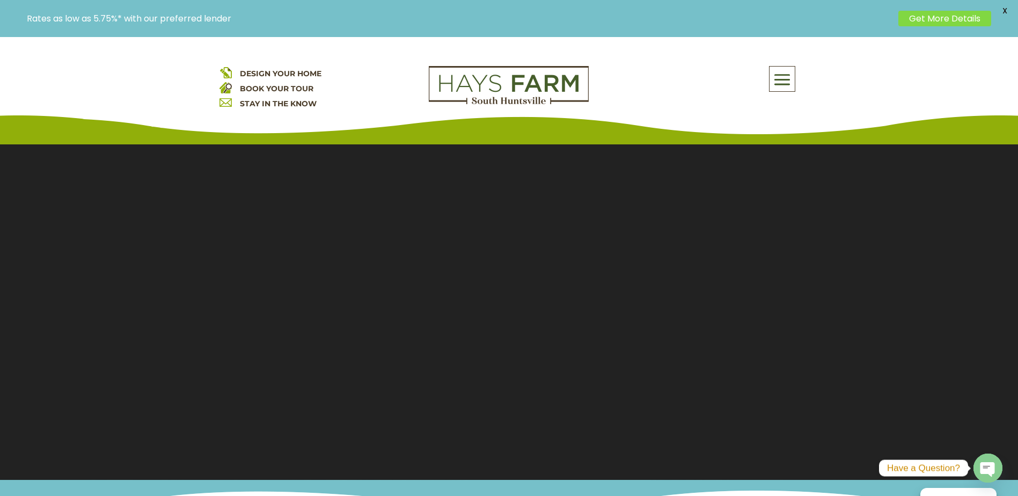  Describe the element at coordinates (509, 85) in the screenshot. I see `img: Logo` at that location.